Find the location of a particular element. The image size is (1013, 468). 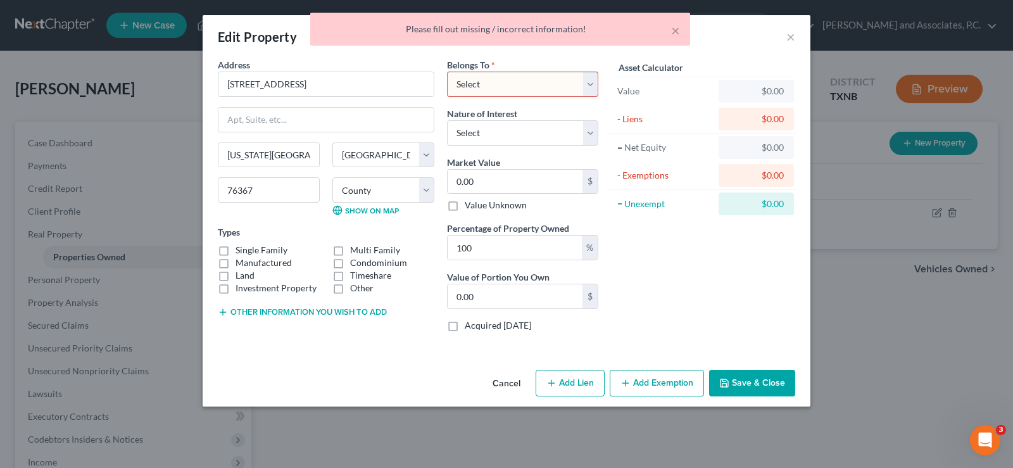

label: Asset Calculator is located at coordinates (651, 67).